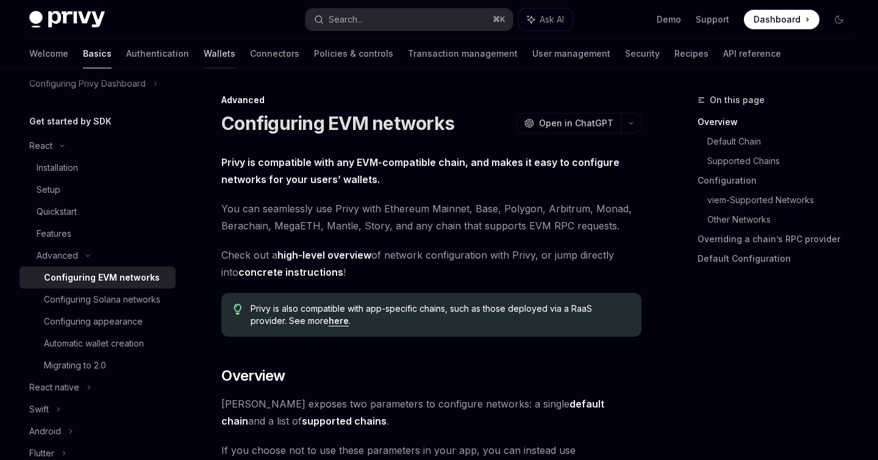 The width and height of the screenshot is (878, 460). I want to click on span: Ask AI, so click(552, 20).